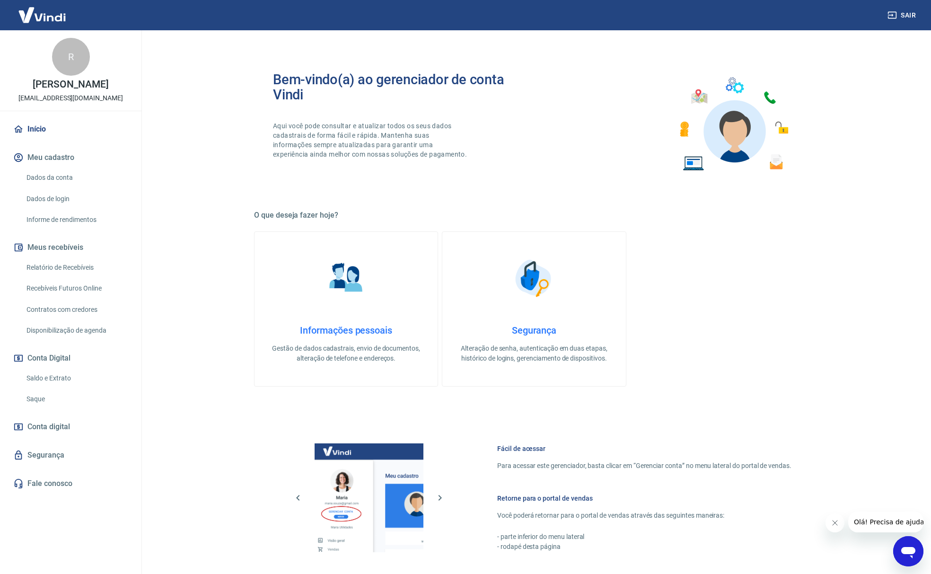 The image size is (931, 574). What do you see at coordinates (42, 15) in the screenshot?
I see `img: Vindi` at bounding box center [42, 15].